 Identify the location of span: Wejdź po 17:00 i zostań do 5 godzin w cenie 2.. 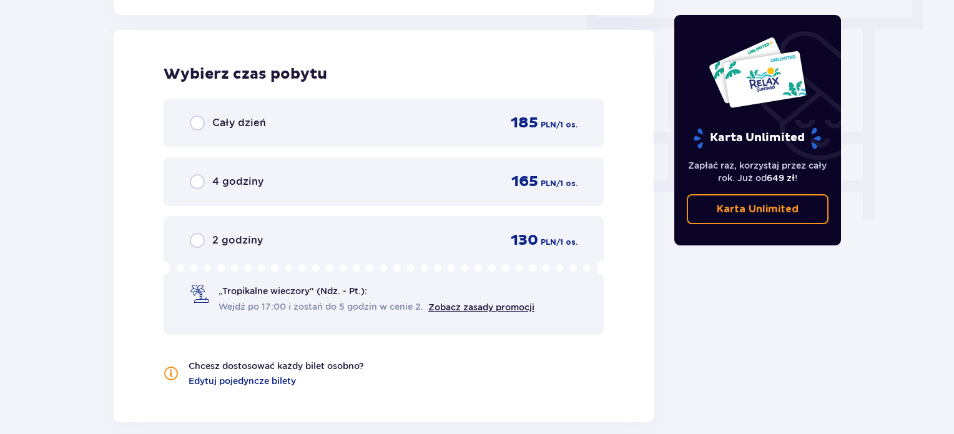
(321, 306).